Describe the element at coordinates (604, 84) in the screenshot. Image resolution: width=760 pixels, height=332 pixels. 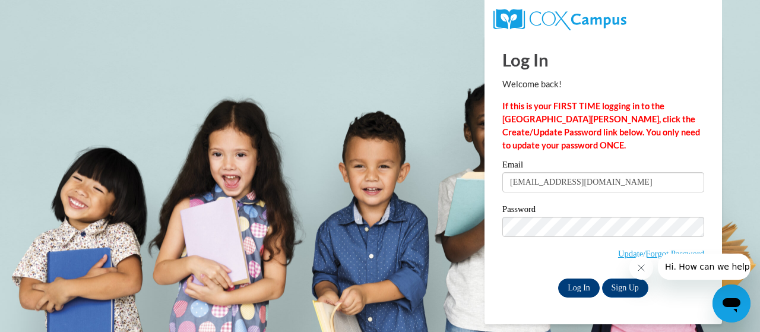
I see `p: Welcome back!` at that location.